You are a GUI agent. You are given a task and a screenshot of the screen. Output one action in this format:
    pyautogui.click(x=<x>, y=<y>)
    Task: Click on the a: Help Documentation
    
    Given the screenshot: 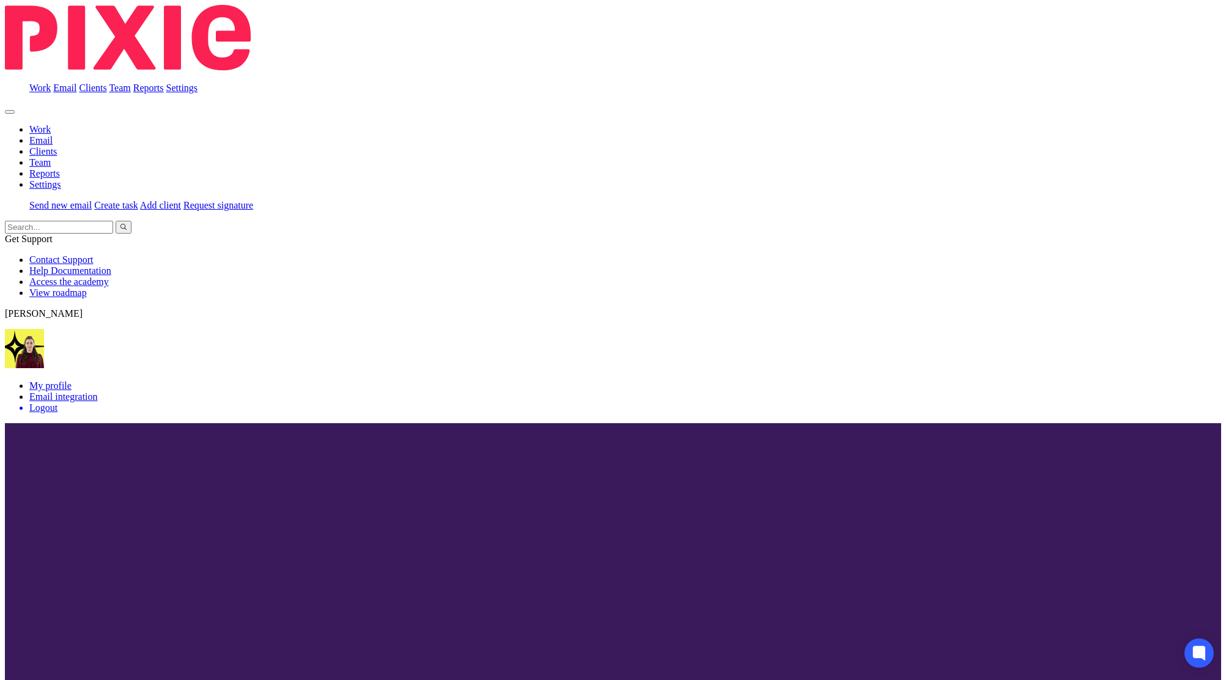 What is the action you would take?
    pyautogui.click(x=70, y=270)
    